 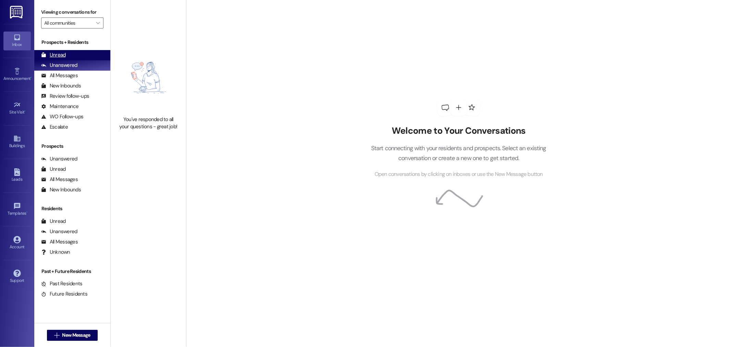 What do you see at coordinates (72, 208) in the screenshot?
I see `div: Residents` at bounding box center [72, 208].